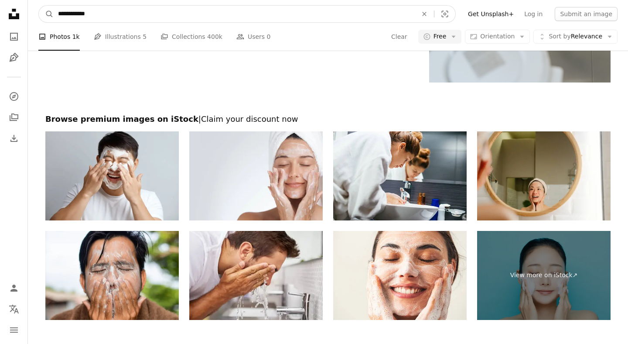 The height and width of the screenshot is (344, 628). Describe the element at coordinates (14, 58) in the screenshot. I see `a: Illustrations` at that location.